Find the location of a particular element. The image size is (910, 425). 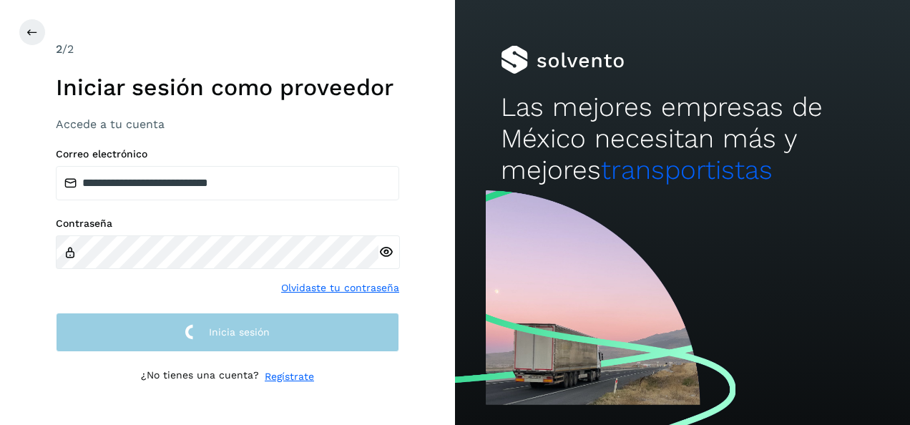

h1: Iniciar sesión como proveedor is located at coordinates (228, 87).